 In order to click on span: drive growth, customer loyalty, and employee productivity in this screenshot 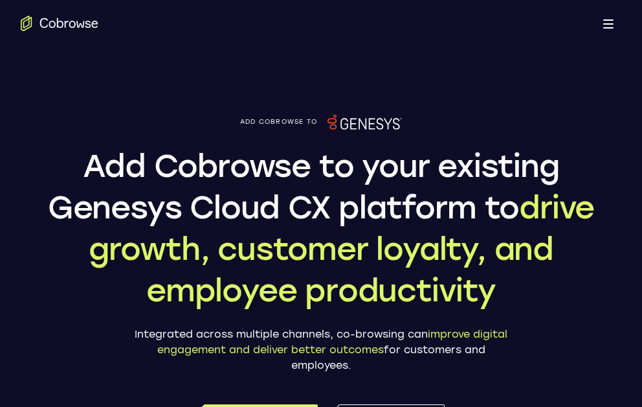, I will do `click(341, 249)`.